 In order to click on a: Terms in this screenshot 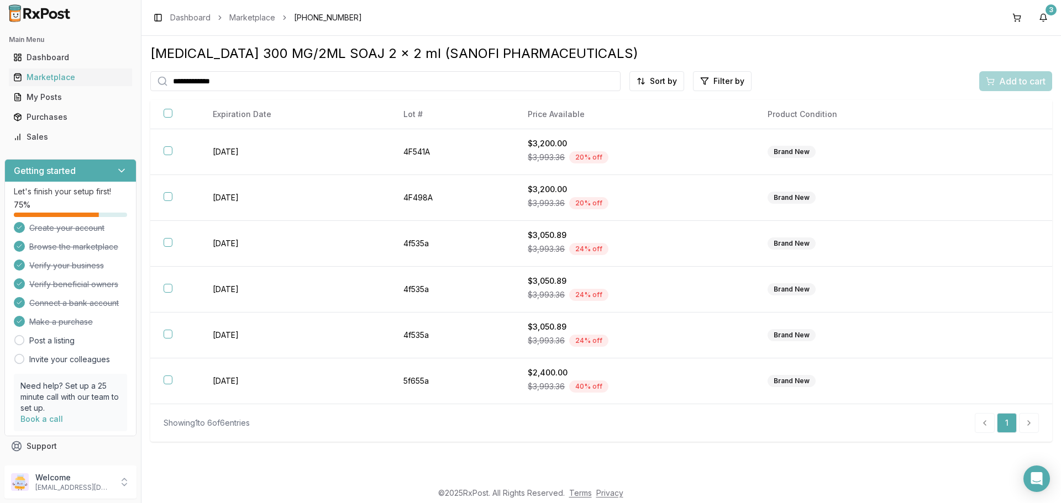, I will do `click(580, 493)`.